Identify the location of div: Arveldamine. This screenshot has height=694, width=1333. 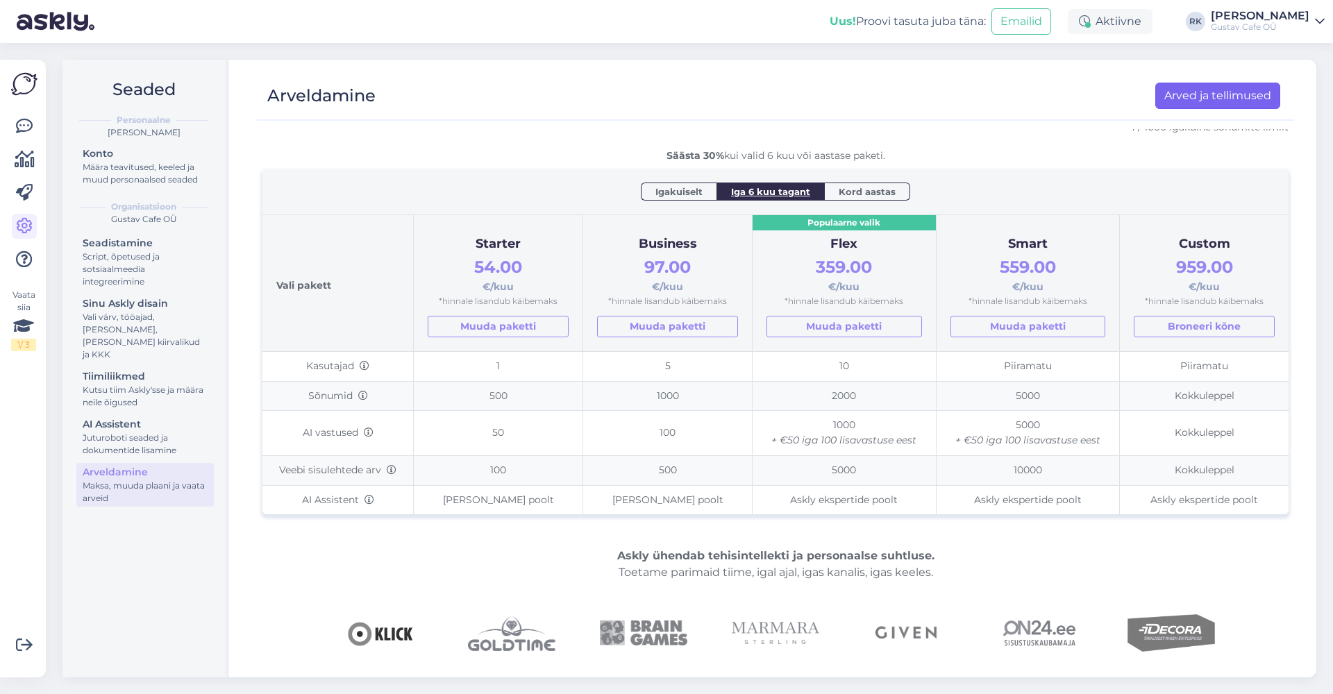
(145, 472).